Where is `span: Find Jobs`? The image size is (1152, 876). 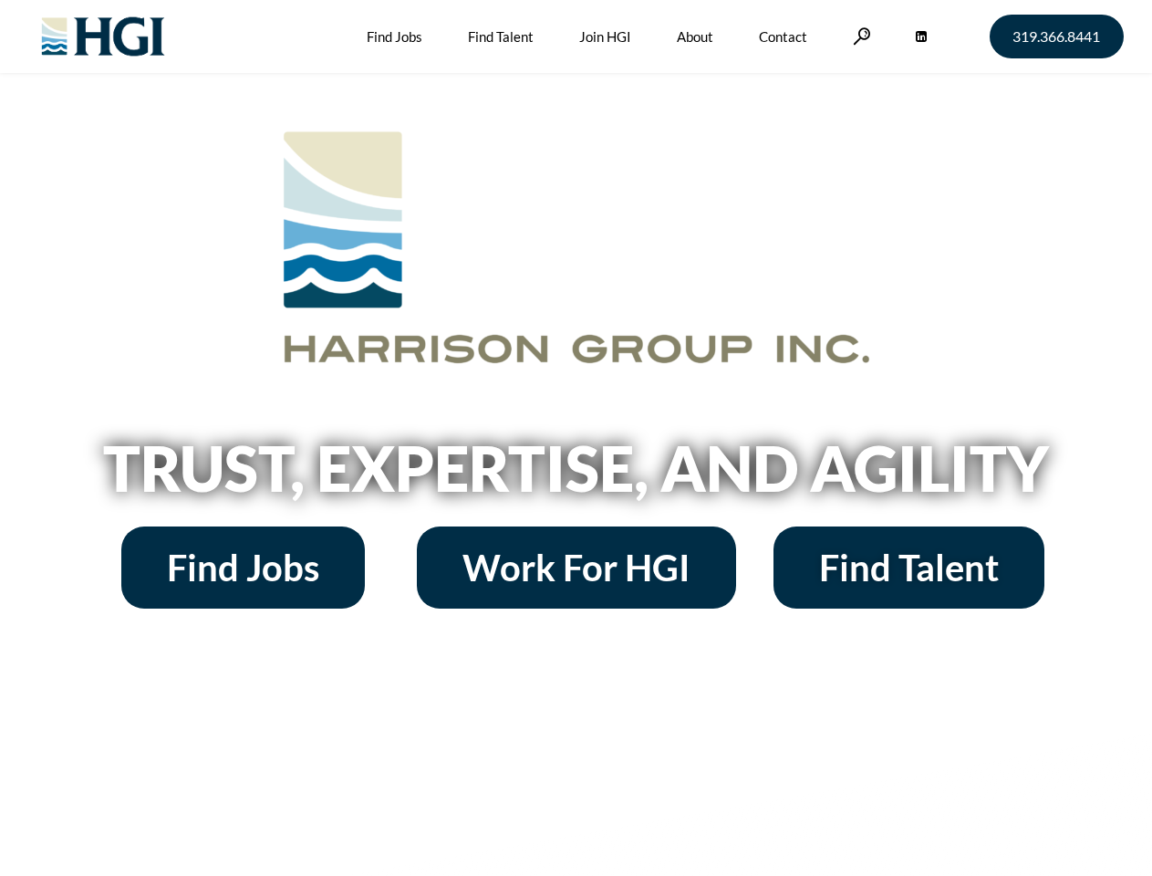
span: Find Jobs is located at coordinates (243, 567).